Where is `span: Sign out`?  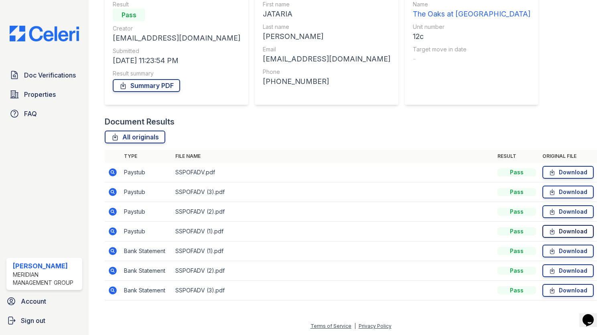
span: Sign out is located at coordinates (33, 320).